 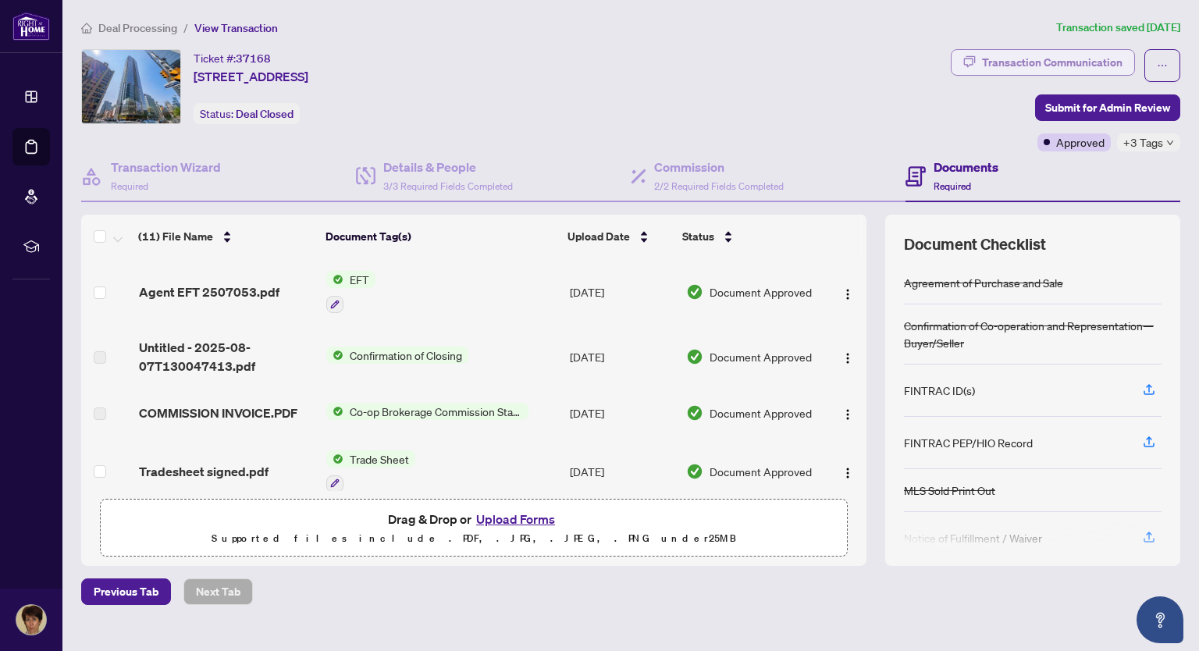 I want to click on div: FINTRAC PEP/HIO Record, so click(x=968, y=442).